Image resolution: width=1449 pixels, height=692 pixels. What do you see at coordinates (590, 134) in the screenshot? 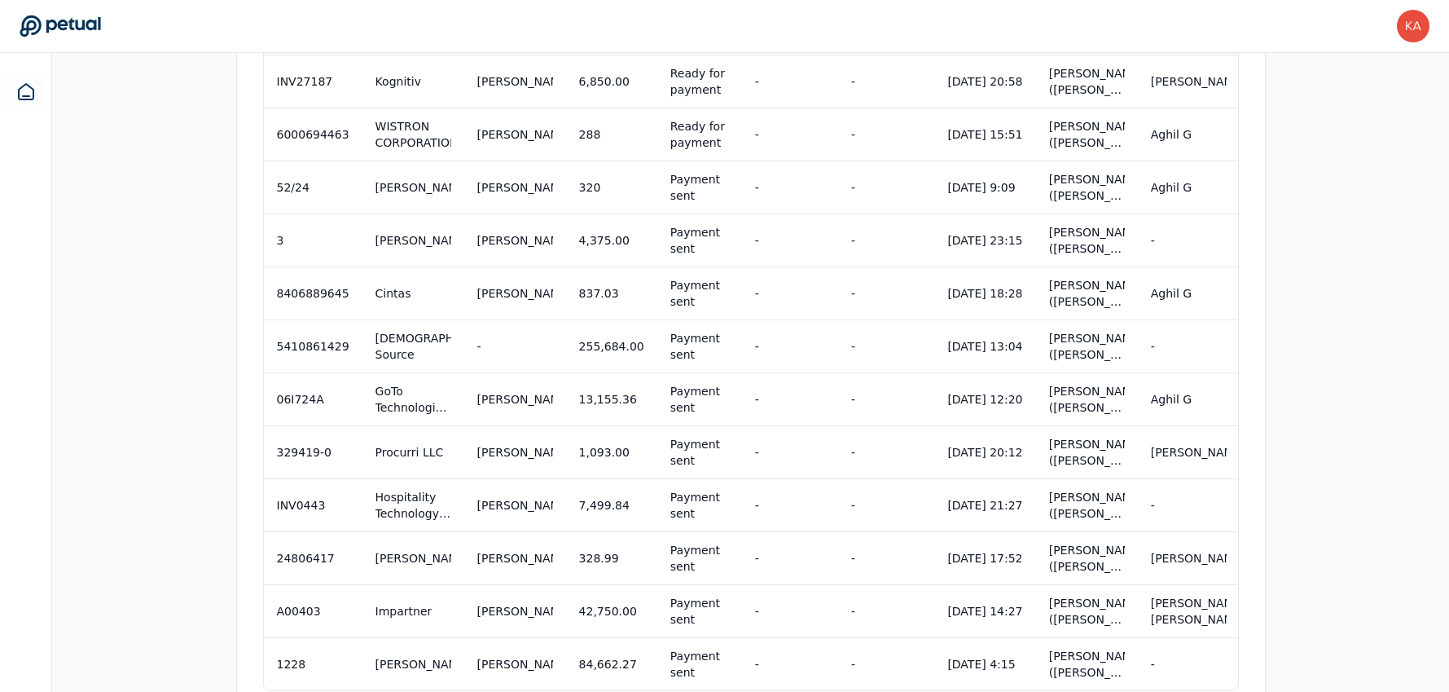
I see `div: 288` at bounding box center [590, 134].